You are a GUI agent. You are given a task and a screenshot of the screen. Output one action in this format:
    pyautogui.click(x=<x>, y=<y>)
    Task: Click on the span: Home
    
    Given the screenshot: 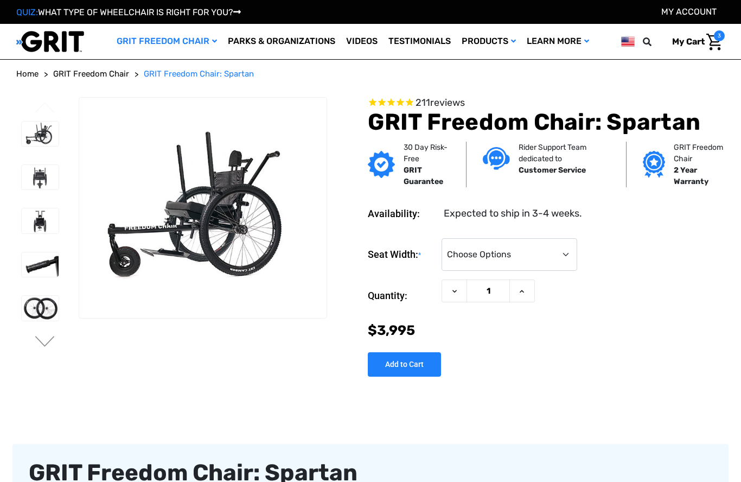 What is the action you would take?
    pyautogui.click(x=27, y=74)
    